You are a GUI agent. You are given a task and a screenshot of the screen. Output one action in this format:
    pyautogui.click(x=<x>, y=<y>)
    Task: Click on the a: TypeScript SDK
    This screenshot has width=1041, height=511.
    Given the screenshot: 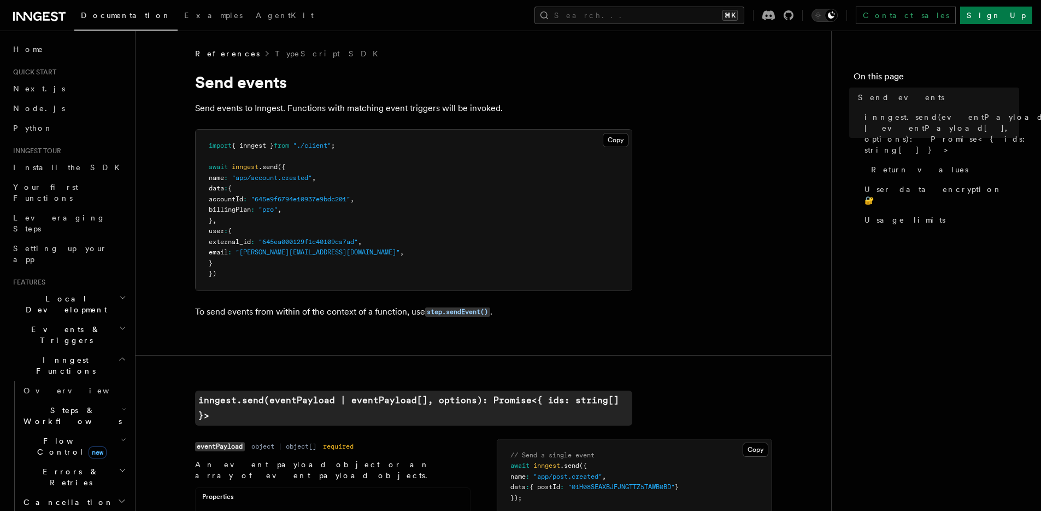 What is the action you would take?
    pyautogui.click(x=330, y=54)
    